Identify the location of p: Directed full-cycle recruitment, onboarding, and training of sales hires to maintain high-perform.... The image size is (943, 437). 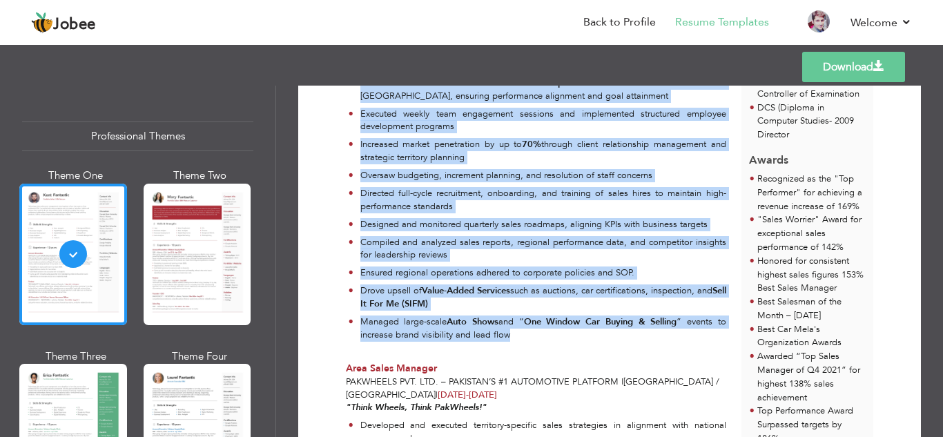
(543, 199).